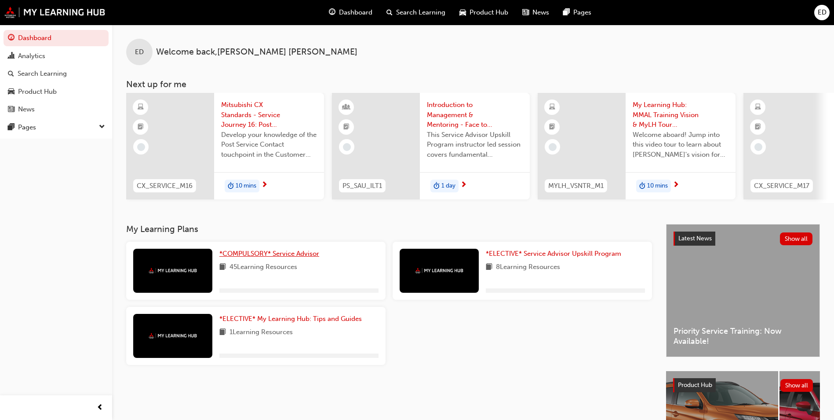  Describe the element at coordinates (421, 12) in the screenshot. I see `span: Search Learning` at that location.